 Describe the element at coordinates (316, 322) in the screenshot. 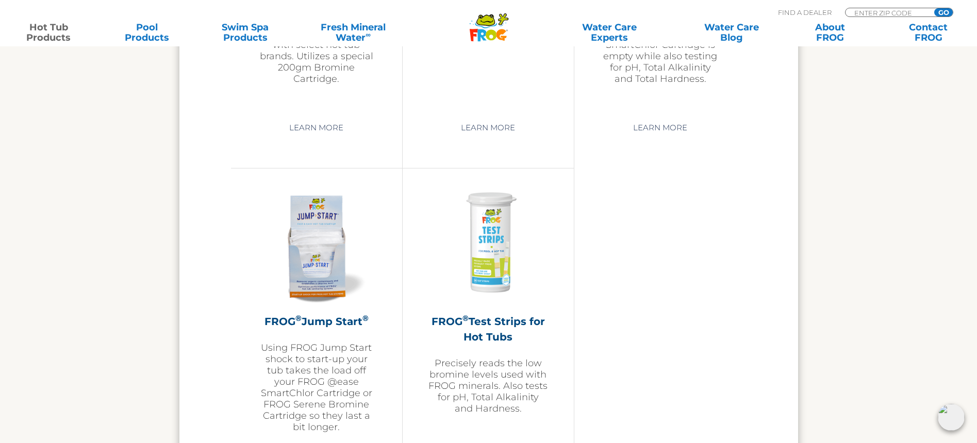

I see `h2: FROG Jump Start` at that location.